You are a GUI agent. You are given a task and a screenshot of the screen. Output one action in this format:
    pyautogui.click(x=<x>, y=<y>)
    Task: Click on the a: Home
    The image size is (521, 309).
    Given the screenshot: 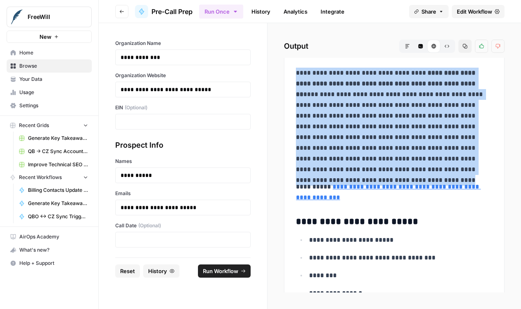 What is the action you would take?
    pyautogui.click(x=49, y=53)
    